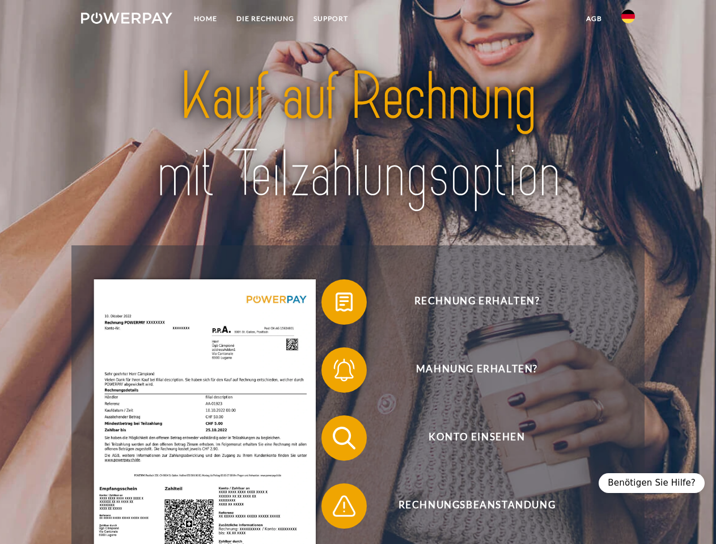 The image size is (716, 544). What do you see at coordinates (344, 438) in the screenshot?
I see `img: qb_search.svg` at bounding box center [344, 438].